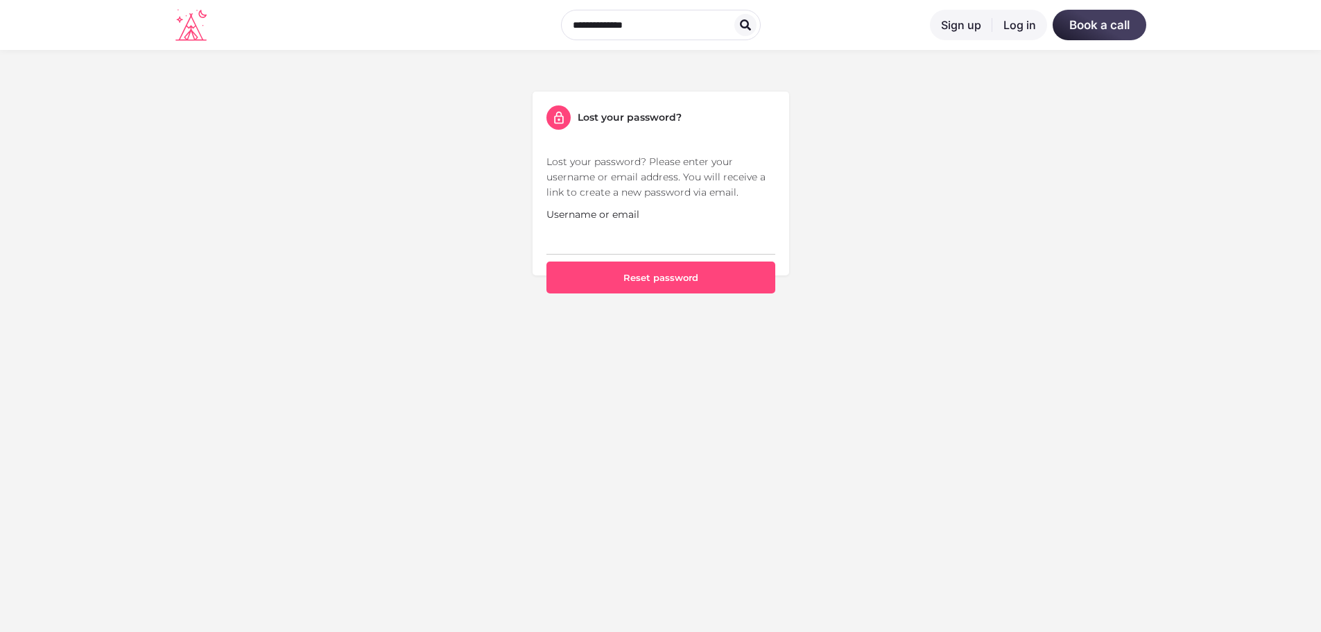  Describe the element at coordinates (1099, 25) in the screenshot. I see `a: Book a call` at that location.